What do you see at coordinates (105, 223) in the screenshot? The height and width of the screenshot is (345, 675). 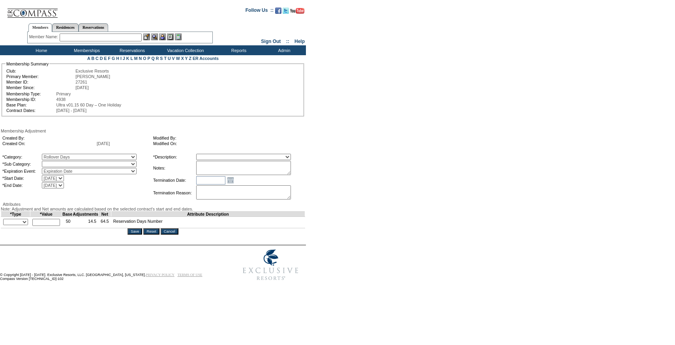 I see `td: 64.5` at bounding box center [105, 223].